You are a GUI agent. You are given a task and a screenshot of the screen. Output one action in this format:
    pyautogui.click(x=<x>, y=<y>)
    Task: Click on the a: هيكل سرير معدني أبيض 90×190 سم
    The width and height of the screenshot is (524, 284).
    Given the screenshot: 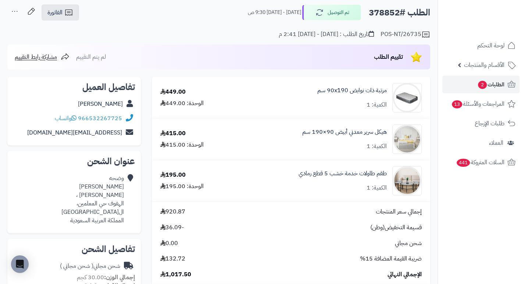 What is the action you would take?
    pyautogui.click(x=345, y=132)
    